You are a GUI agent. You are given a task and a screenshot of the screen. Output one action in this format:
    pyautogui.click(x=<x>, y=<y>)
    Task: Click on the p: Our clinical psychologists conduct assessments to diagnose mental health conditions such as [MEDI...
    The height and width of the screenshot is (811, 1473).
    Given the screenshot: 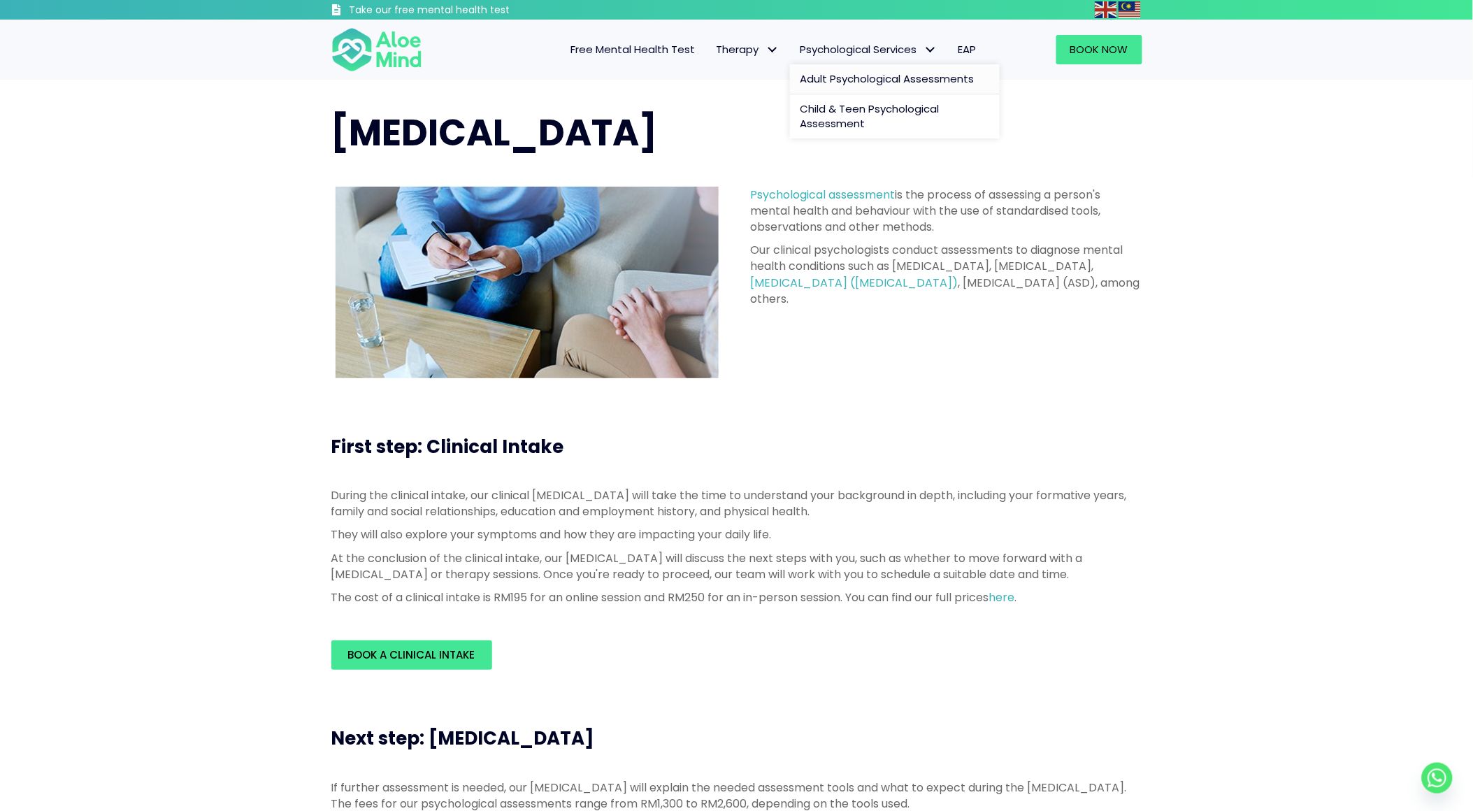 What is the action you would take?
    pyautogui.click(x=947, y=274)
    